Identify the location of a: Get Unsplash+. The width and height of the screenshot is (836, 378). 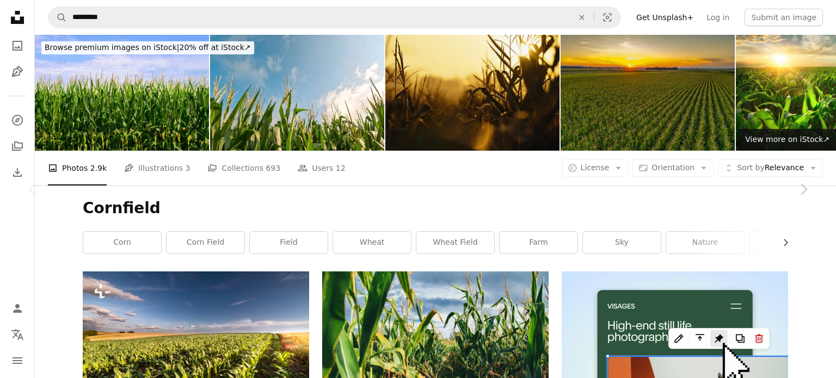
(665, 17).